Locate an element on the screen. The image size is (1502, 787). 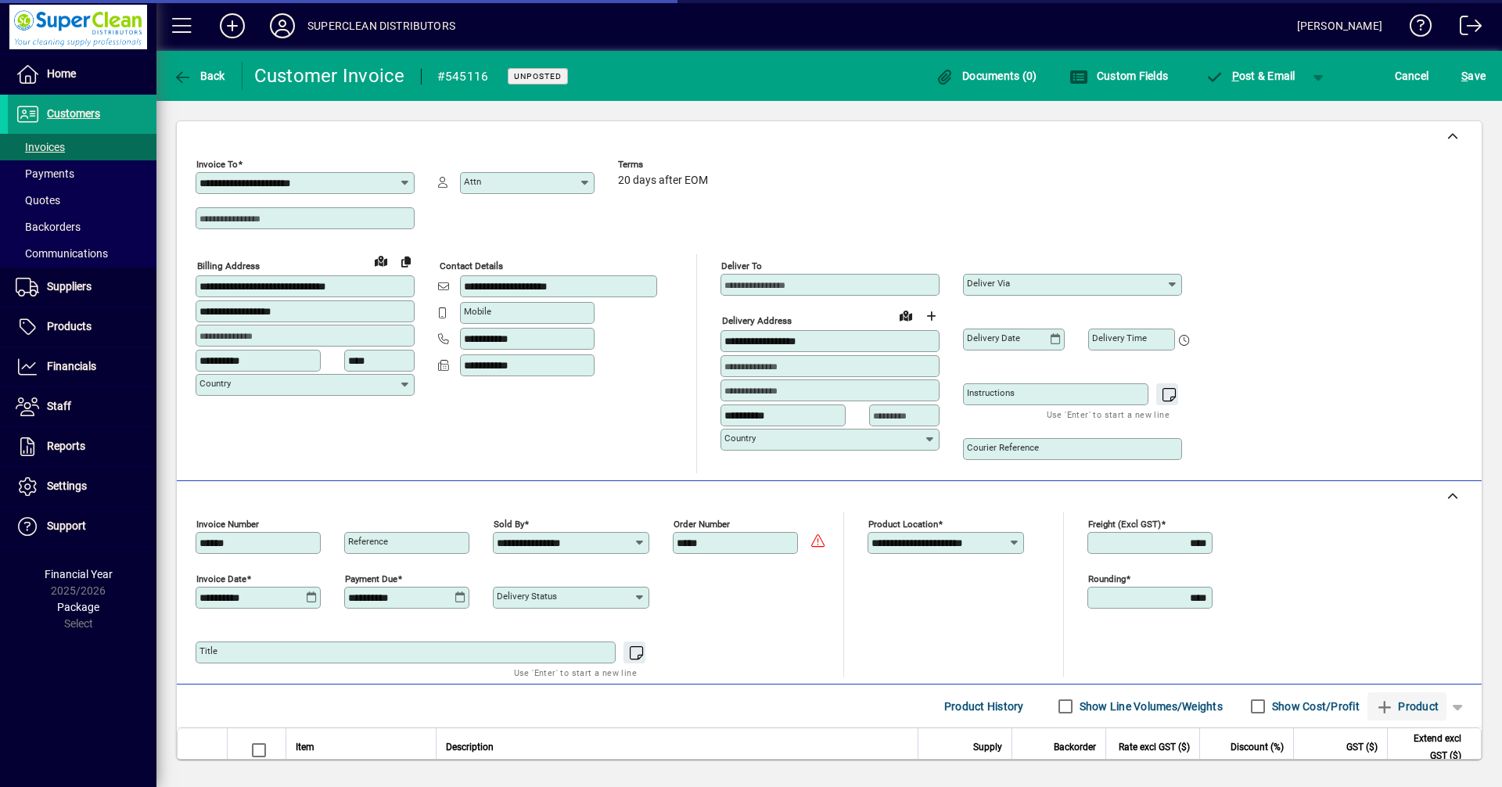
mat-label: Invoice To is located at coordinates (217, 164).